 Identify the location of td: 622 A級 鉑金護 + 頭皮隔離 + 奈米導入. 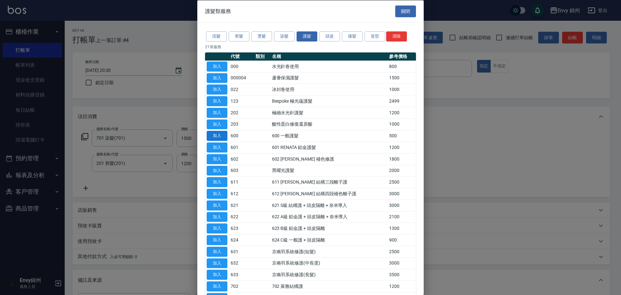
(329, 217).